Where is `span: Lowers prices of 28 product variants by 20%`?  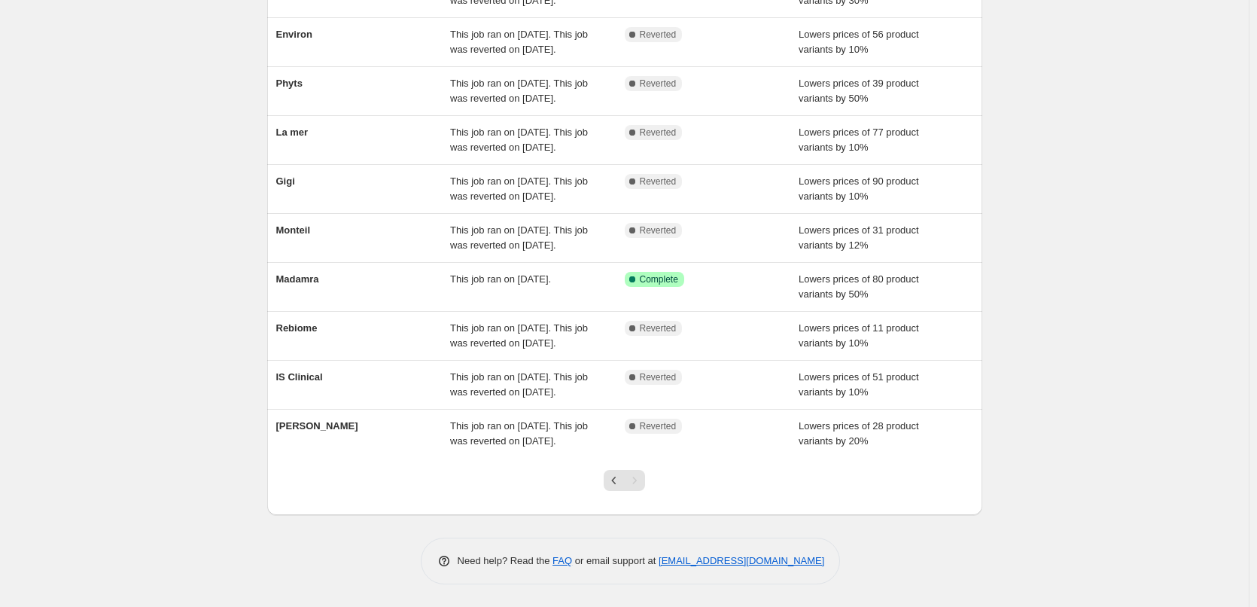
span: Lowers prices of 28 product variants by 20% is located at coordinates (859, 433).